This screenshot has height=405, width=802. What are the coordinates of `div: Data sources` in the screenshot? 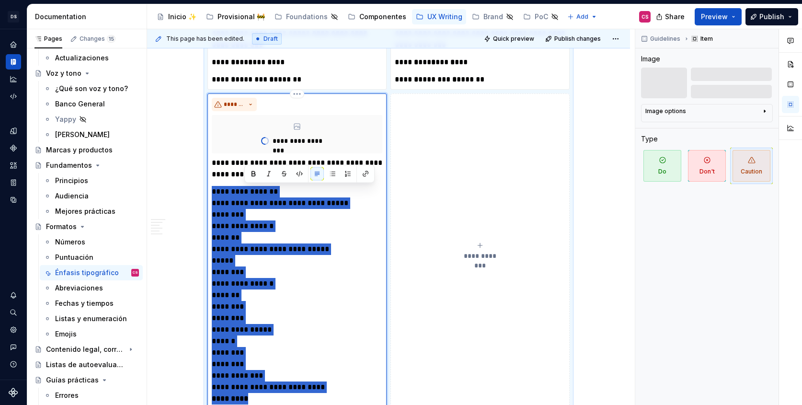 It's located at (13, 200).